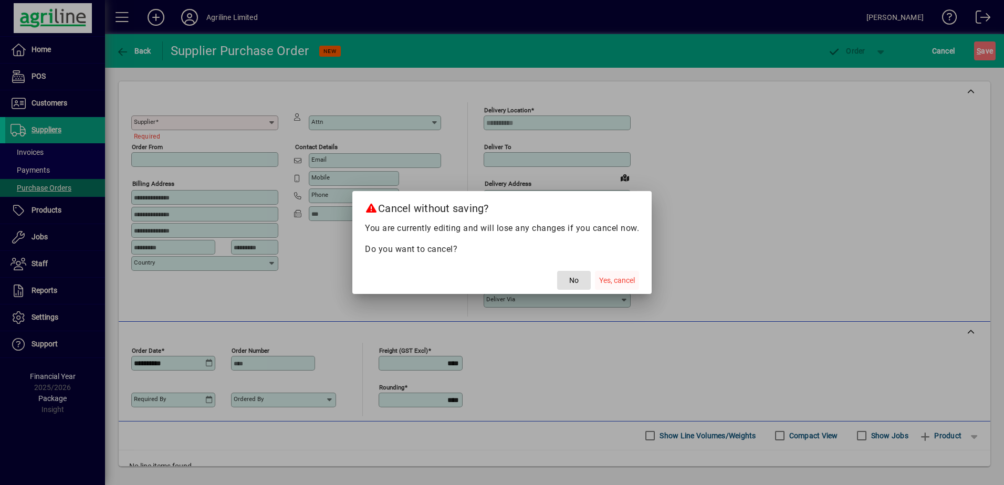  Describe the element at coordinates (502, 249) in the screenshot. I see `p: Do you want to cancel?` at that location.